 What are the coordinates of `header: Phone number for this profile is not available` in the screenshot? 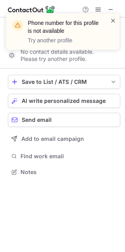 It's located at (65, 27).